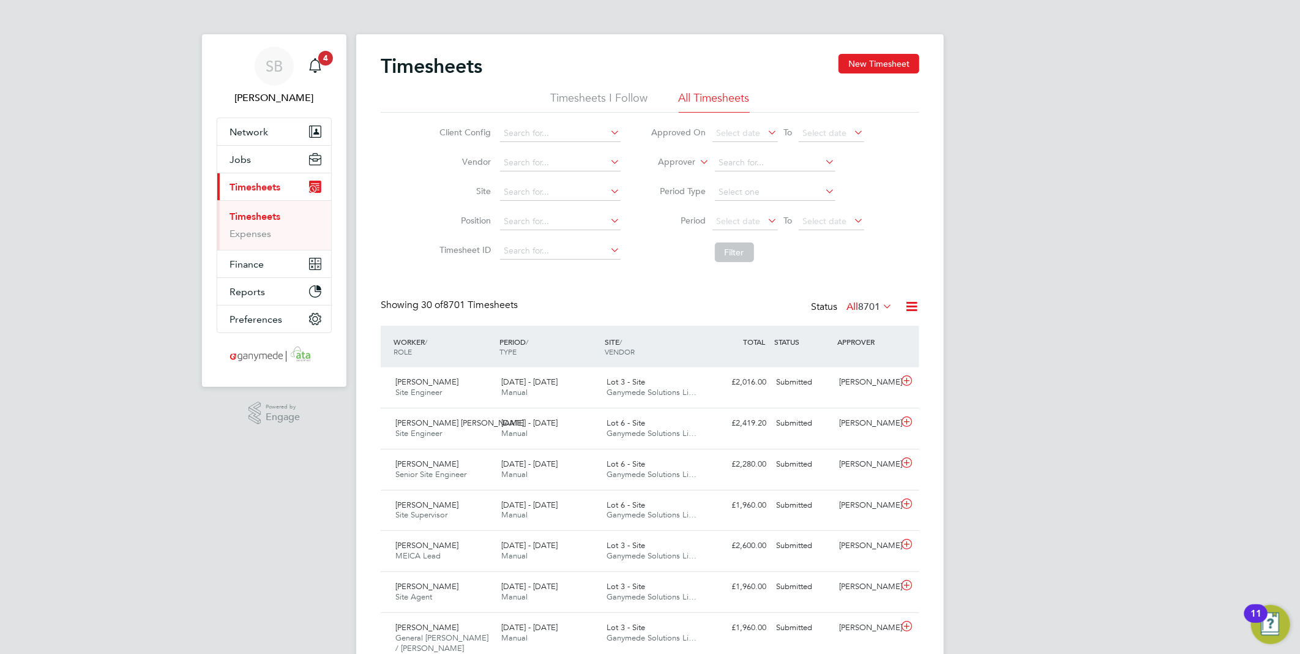  I want to click on label: Approved On, so click(679, 132).